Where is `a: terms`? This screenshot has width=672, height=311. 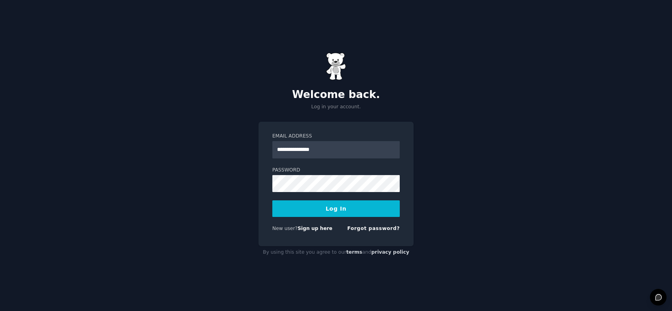 a: terms is located at coordinates (354, 252).